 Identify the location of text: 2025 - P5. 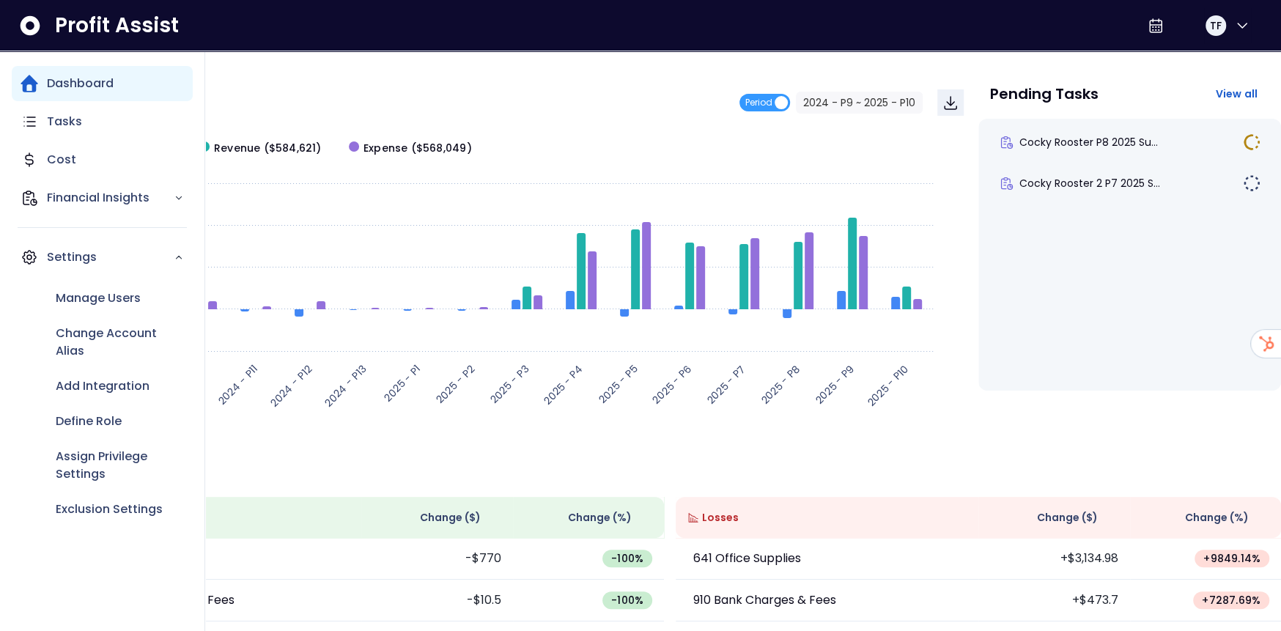
(617, 383).